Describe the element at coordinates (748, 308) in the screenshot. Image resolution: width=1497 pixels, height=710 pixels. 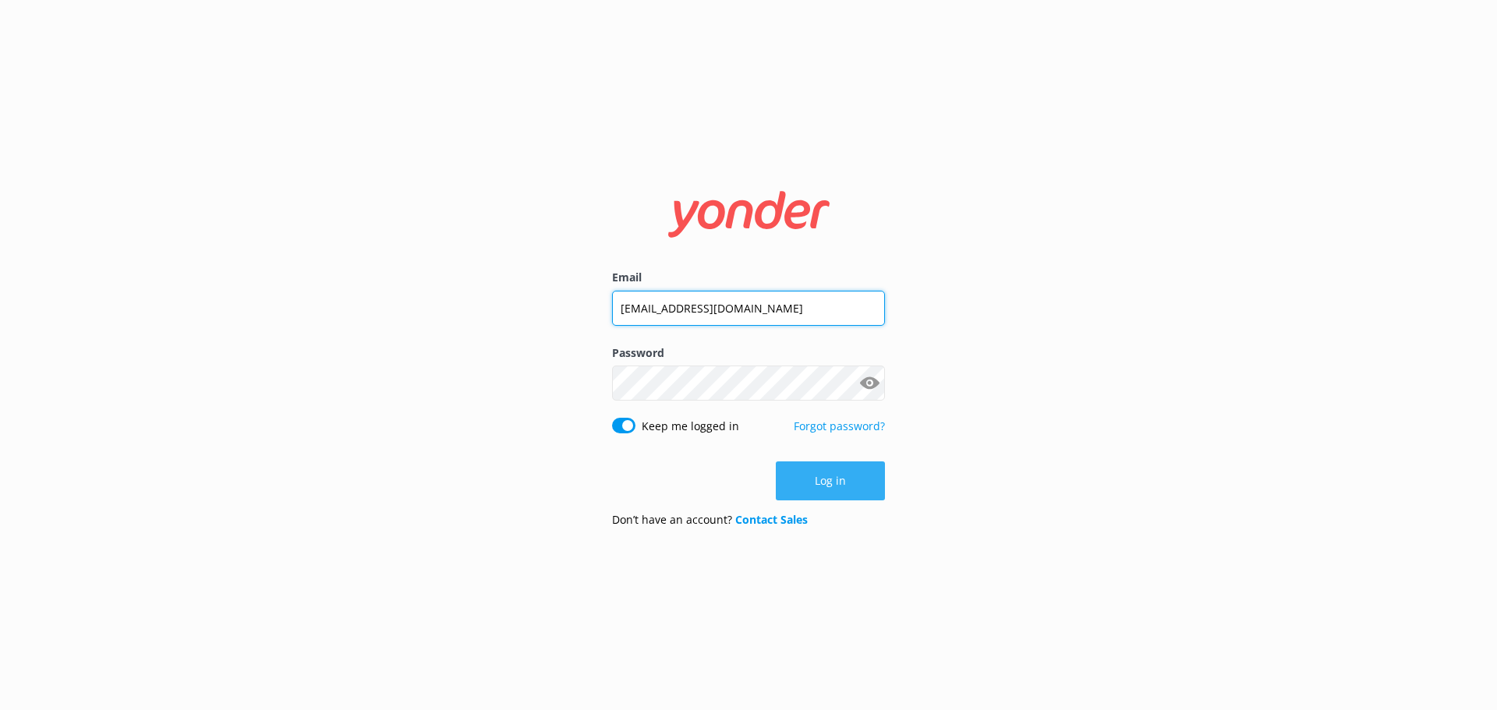
I see `input: user@emailaddress.com` at that location.